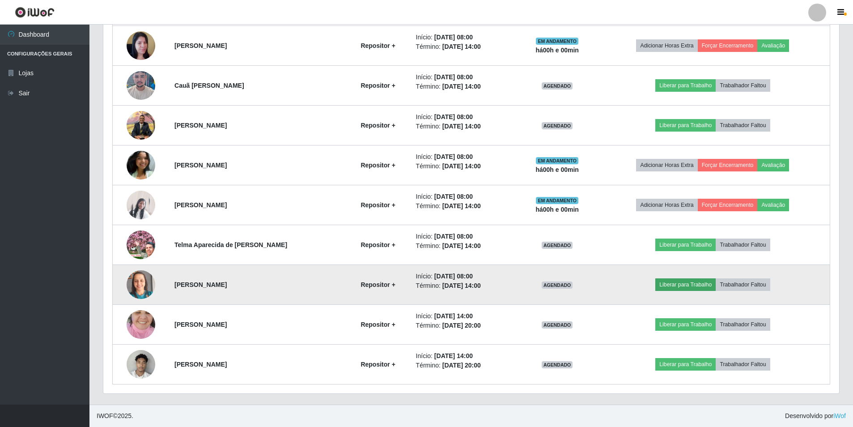 The width and height of the screenshot is (853, 427). What do you see at coordinates (141, 324) in the screenshot?
I see `img: 1753380554375.jpeg` at bounding box center [141, 324].